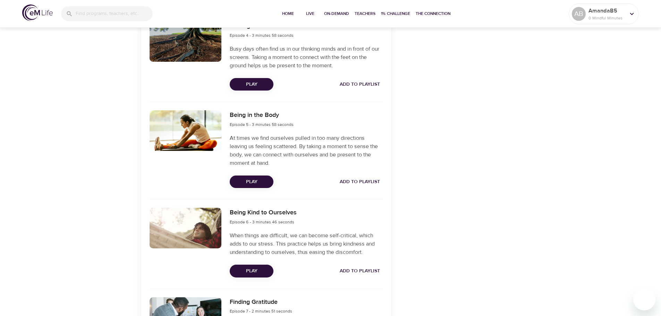 The height and width of the screenshot is (316, 661). Describe the element at coordinates (288, 14) in the screenshot. I see `span: Home` at that location.